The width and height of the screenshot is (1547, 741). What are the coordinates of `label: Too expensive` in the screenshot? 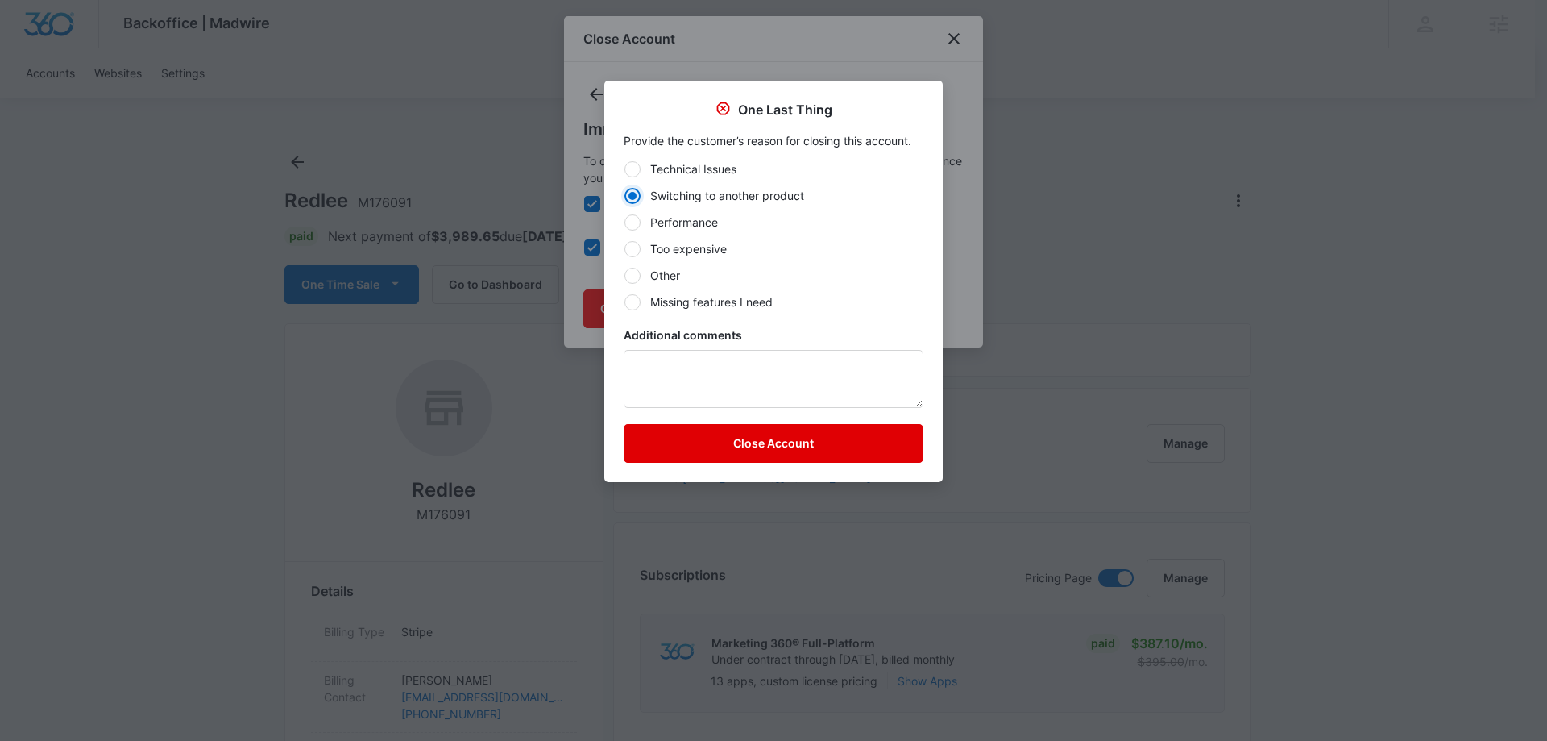 It's located at (774, 248).